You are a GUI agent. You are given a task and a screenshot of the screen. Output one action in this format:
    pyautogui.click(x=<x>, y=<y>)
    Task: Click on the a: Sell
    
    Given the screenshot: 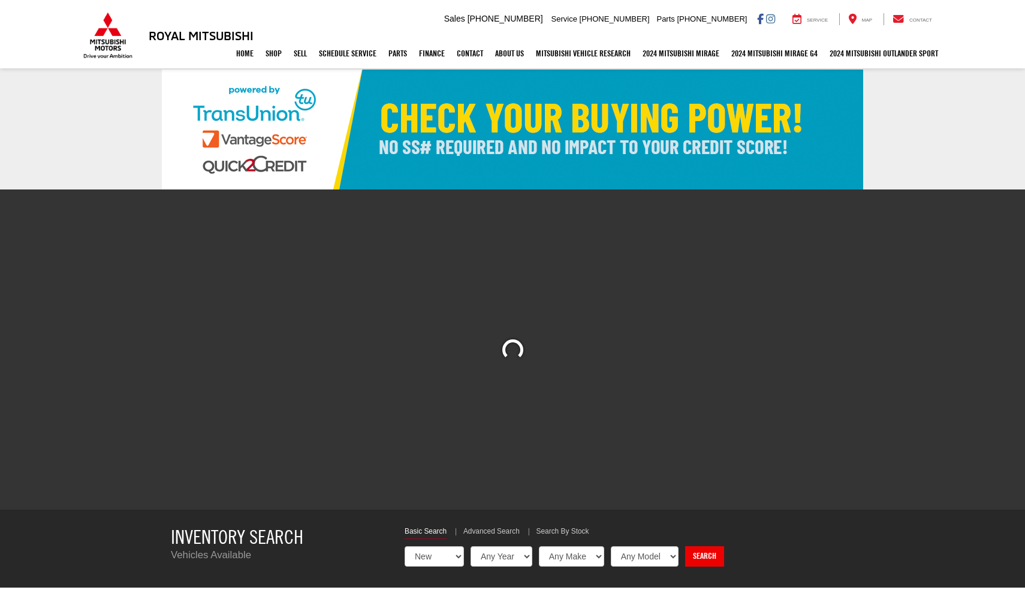 What is the action you would take?
    pyautogui.click(x=300, y=53)
    